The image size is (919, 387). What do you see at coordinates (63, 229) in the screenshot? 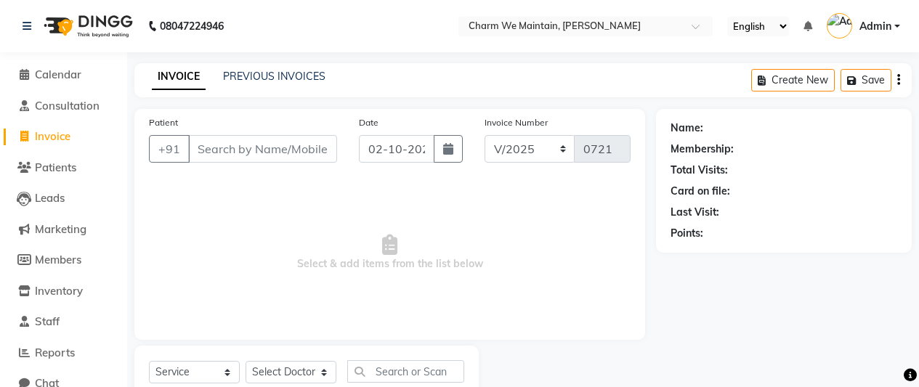
I see `a: Marketing` at bounding box center [63, 229].